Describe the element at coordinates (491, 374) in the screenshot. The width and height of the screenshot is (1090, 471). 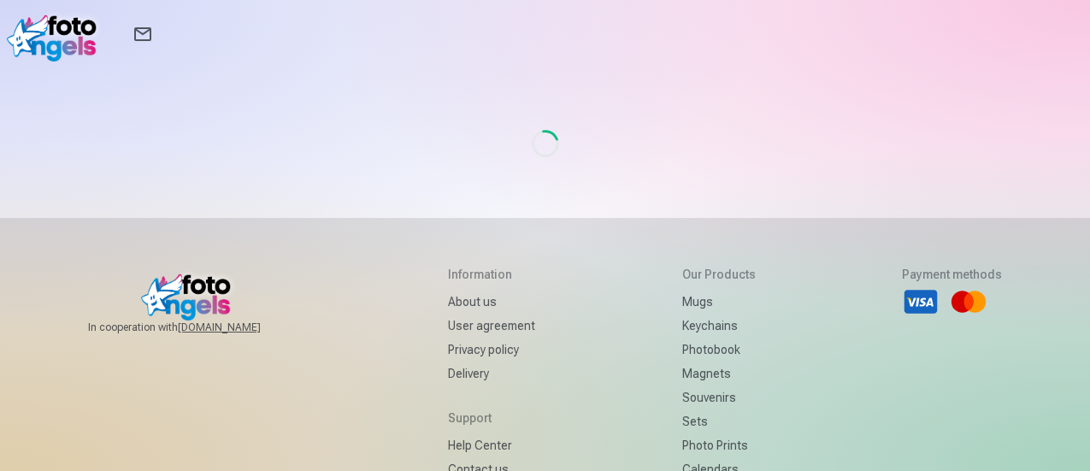
I see `a: Delivery` at that location.